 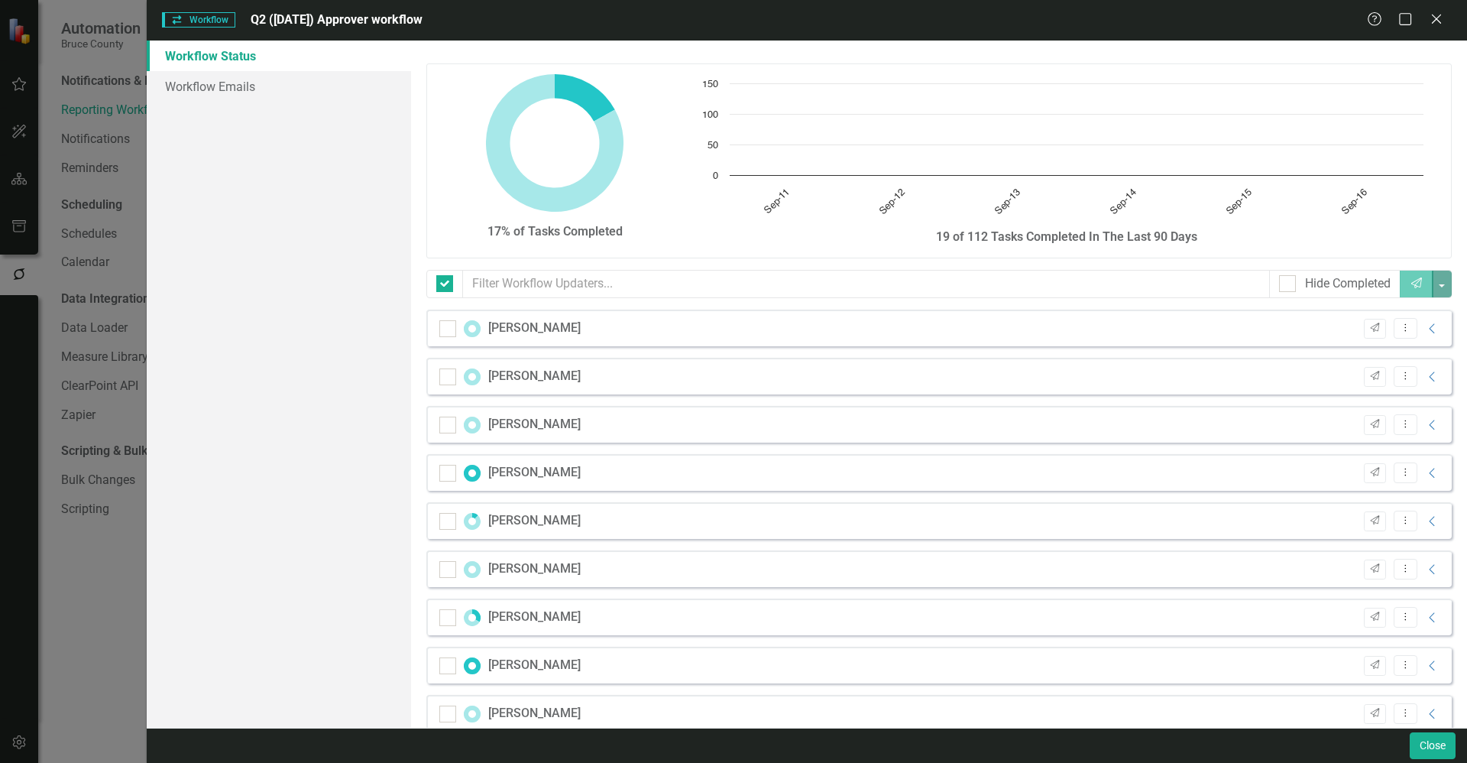 What do you see at coordinates (1008, 202) in the screenshot?
I see `text: Sep-13` at bounding box center [1008, 202].